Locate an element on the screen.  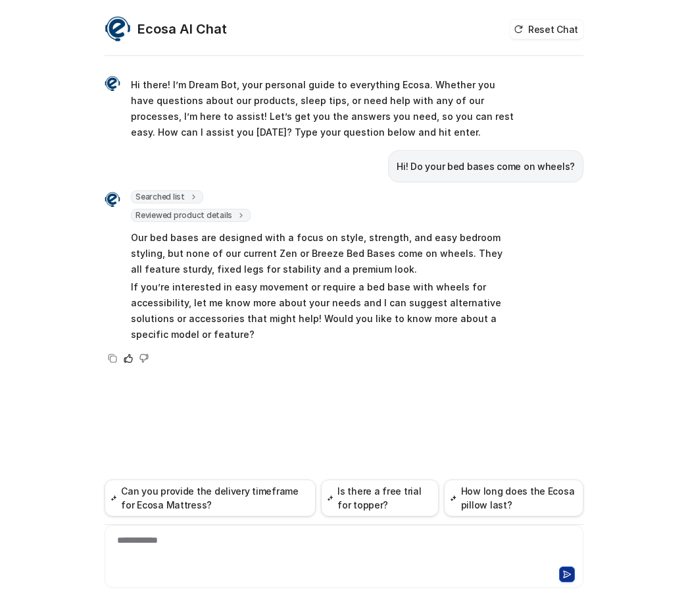
p: Our bed bases are designed with a focus on style, strength, and easy bedroom styling, but none of... is located at coordinates (323, 253).